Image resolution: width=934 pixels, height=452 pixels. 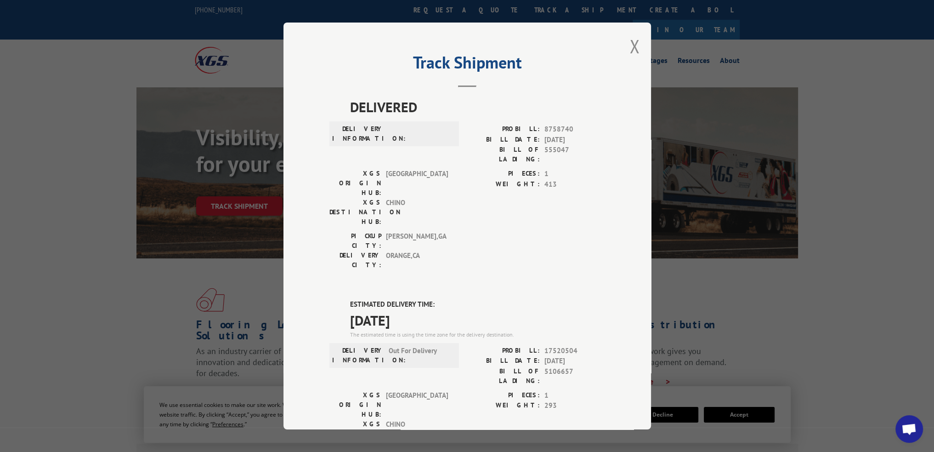 What do you see at coordinates (419, 355) in the screenshot?
I see `span: Out For Delivery` at bounding box center [419, 355].